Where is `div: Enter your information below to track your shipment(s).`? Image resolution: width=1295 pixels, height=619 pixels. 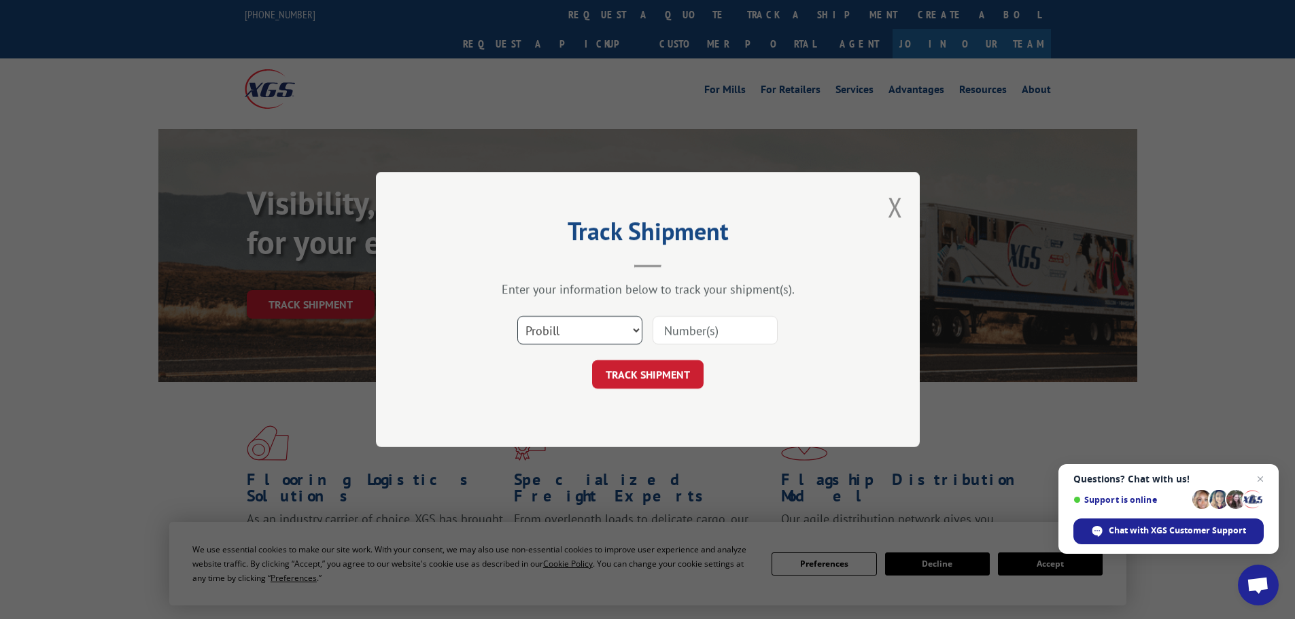 div: Enter your information below to track your shipment(s). is located at coordinates (648, 289).